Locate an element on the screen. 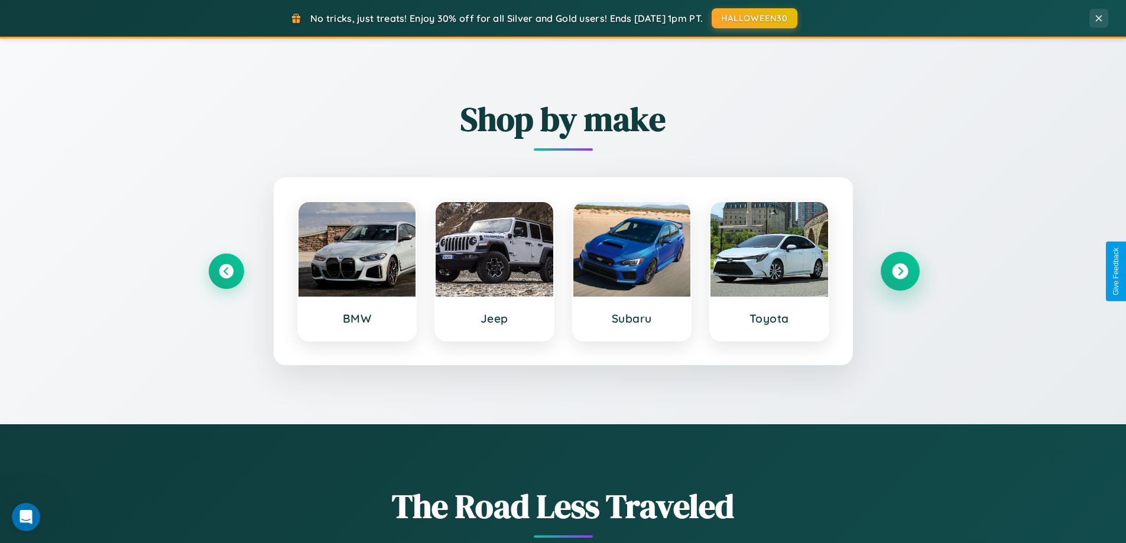  h1: The Road Less Traveled is located at coordinates (563, 506).